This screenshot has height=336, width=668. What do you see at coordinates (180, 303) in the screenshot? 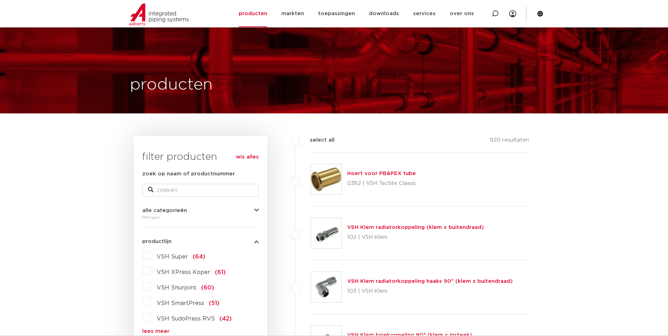
I see `span: VSH SmartPress` at bounding box center [180, 303].